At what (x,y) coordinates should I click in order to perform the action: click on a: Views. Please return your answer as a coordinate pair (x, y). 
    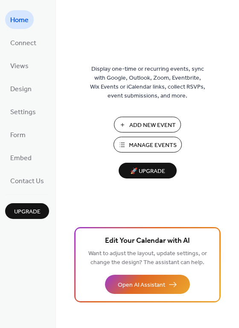
    Looking at the image, I should click on (19, 66).